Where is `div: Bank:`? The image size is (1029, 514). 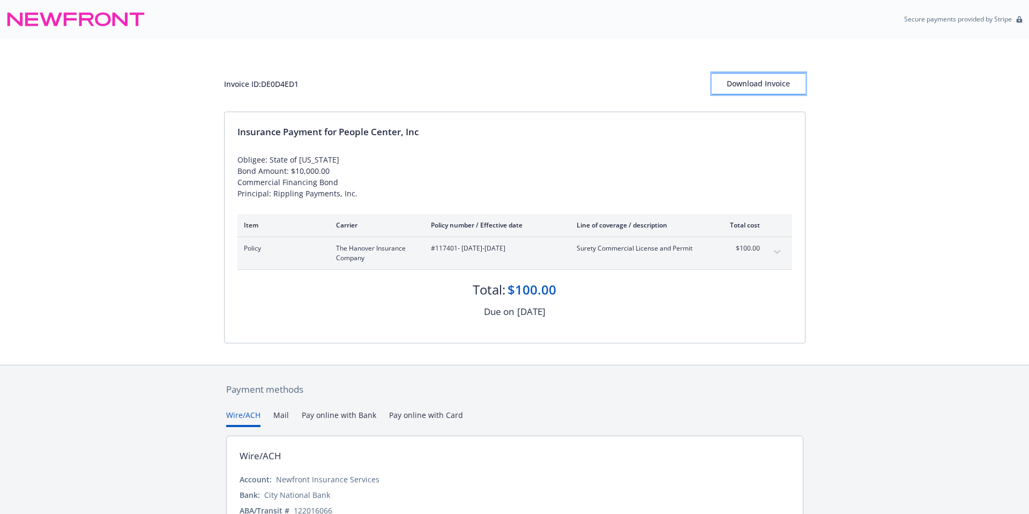 div: Bank: is located at coordinates (250, 494).